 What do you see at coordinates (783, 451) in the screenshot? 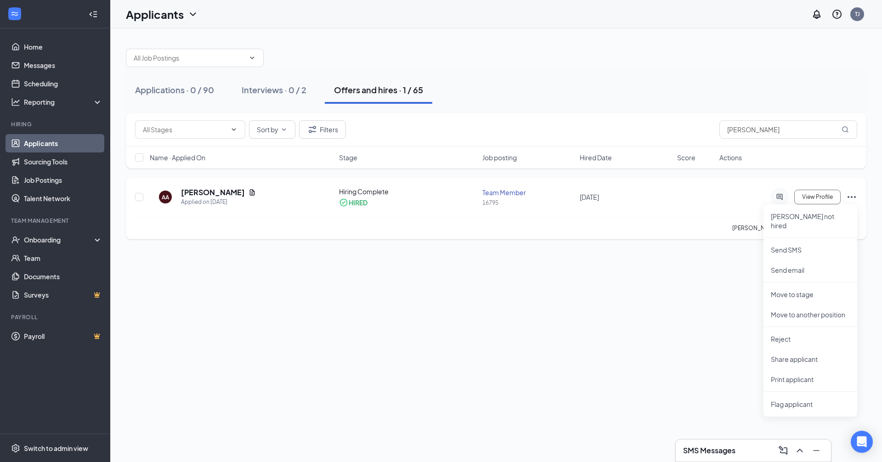
I see `svg: ComposeMessage` at bounding box center [783, 451].